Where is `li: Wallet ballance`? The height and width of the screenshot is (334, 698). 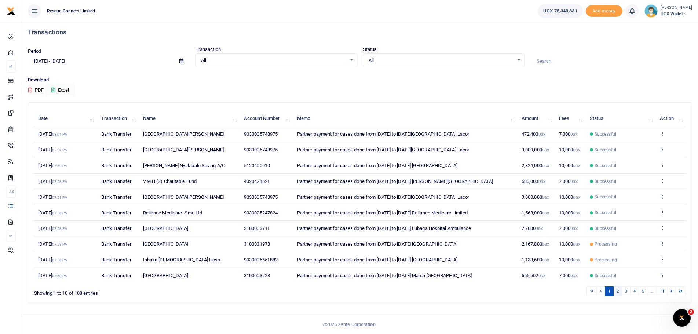
li: Wallet ballance is located at coordinates (560, 11).